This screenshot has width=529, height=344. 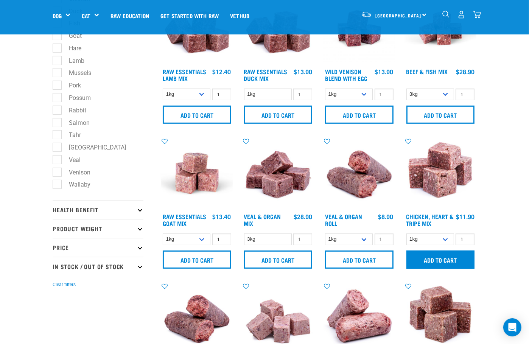 I want to click on a: Veal & Organ Mix, so click(x=263, y=219).